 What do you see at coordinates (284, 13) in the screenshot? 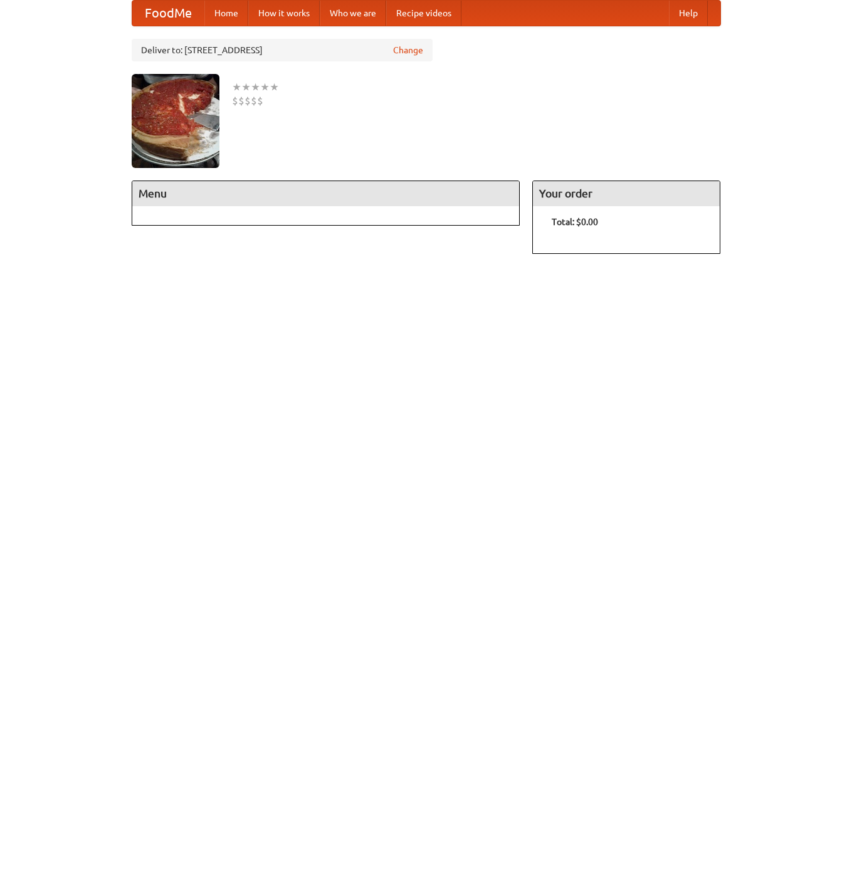
I see `a: How it works` at bounding box center [284, 13].